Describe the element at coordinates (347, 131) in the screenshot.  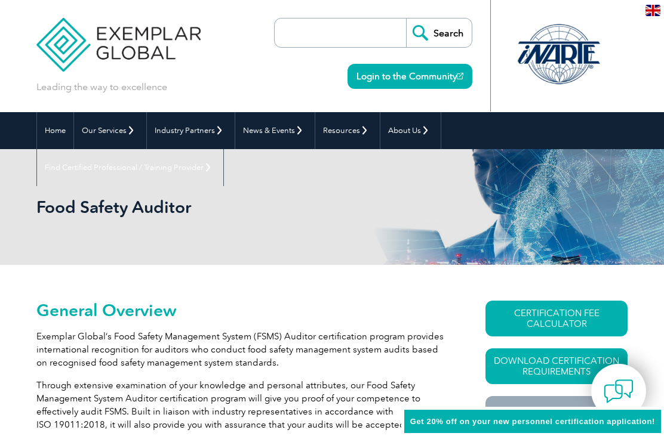
I see `a: Resources` at that location.